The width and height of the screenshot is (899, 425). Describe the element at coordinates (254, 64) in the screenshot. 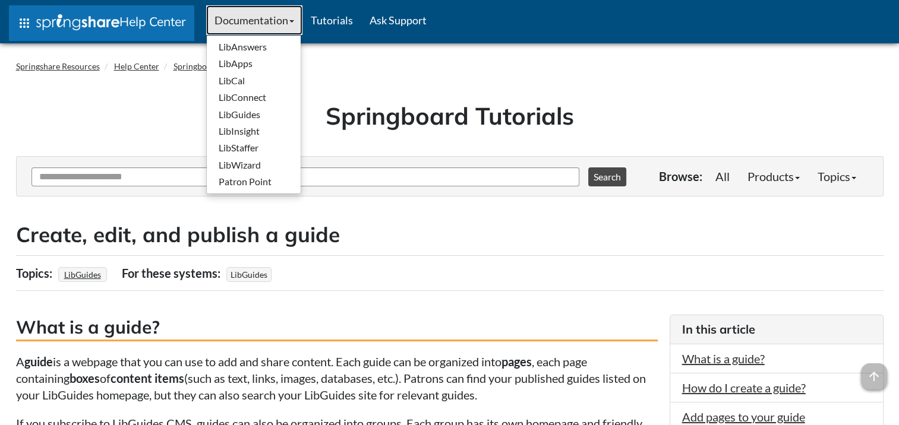

I see `a: LibApps` at that location.